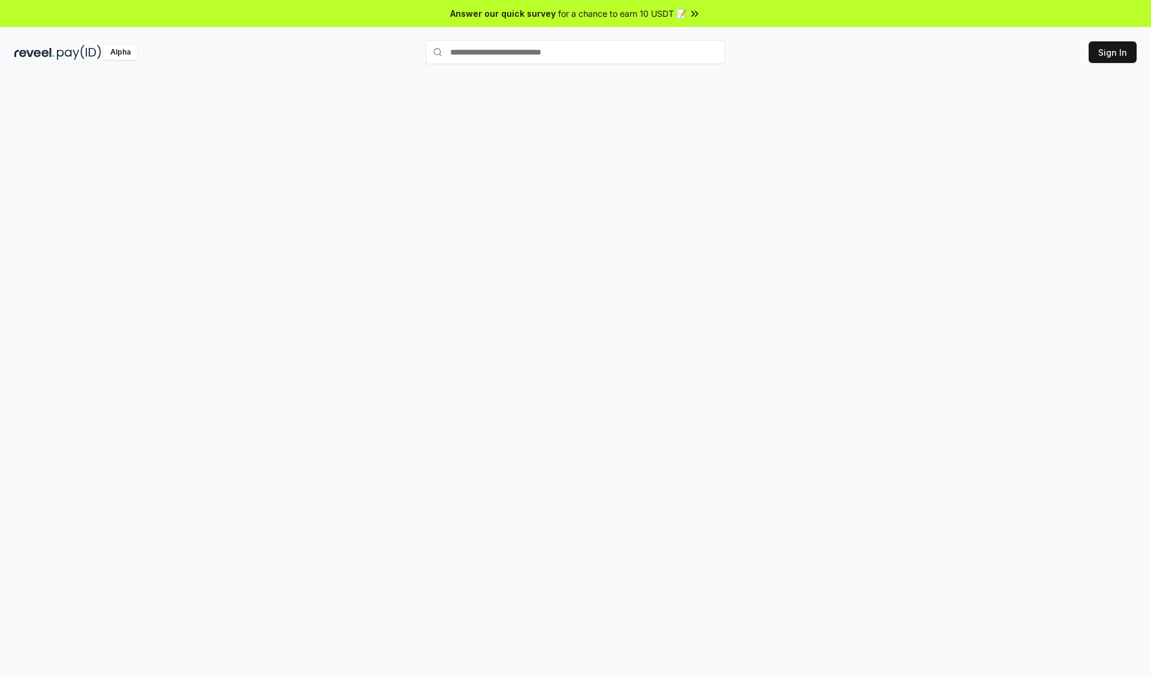  Describe the element at coordinates (622, 13) in the screenshot. I see `span: for a chance to earn 10 USDT 📝` at that location.